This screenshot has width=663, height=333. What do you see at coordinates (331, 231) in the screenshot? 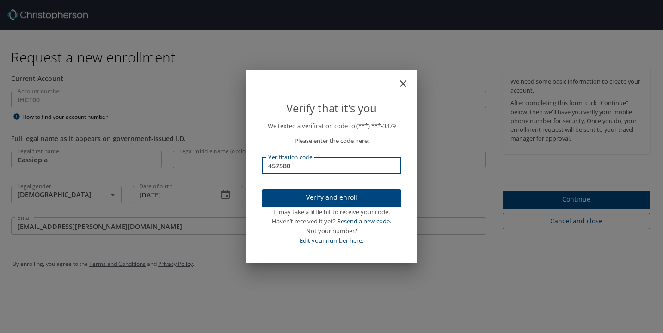
I see `div: Not your number?` at bounding box center [331, 231].